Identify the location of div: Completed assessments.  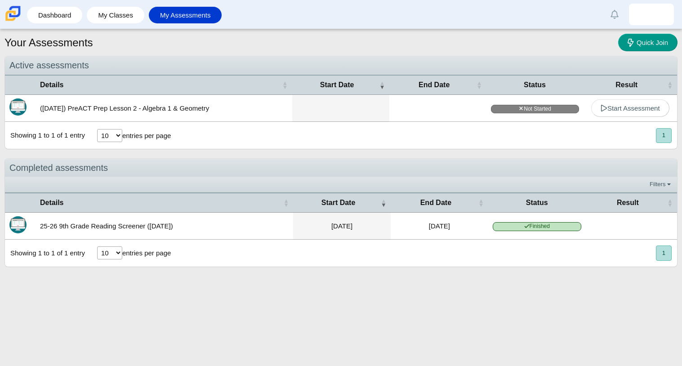
(341, 168).